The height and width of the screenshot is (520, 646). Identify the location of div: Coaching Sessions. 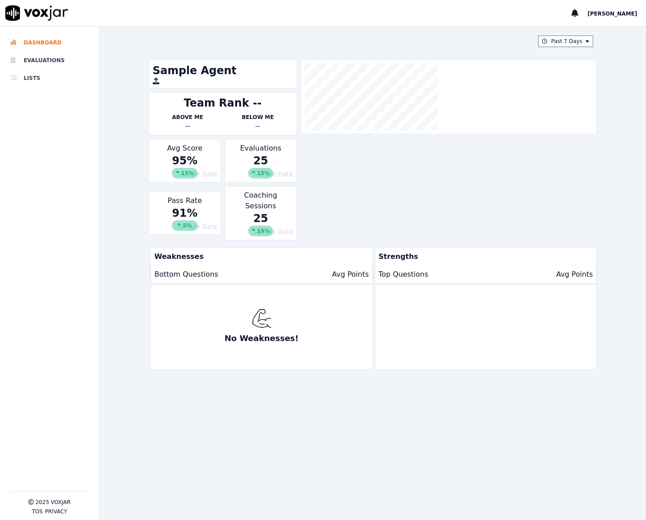
(261, 213).